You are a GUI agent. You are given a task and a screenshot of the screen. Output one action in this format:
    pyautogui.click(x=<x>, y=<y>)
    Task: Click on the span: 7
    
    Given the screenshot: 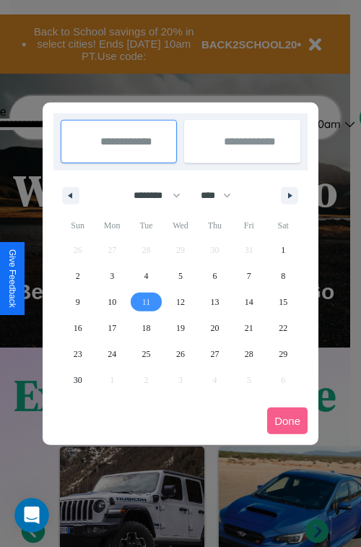 What is the action you would take?
    pyautogui.click(x=249, y=276)
    